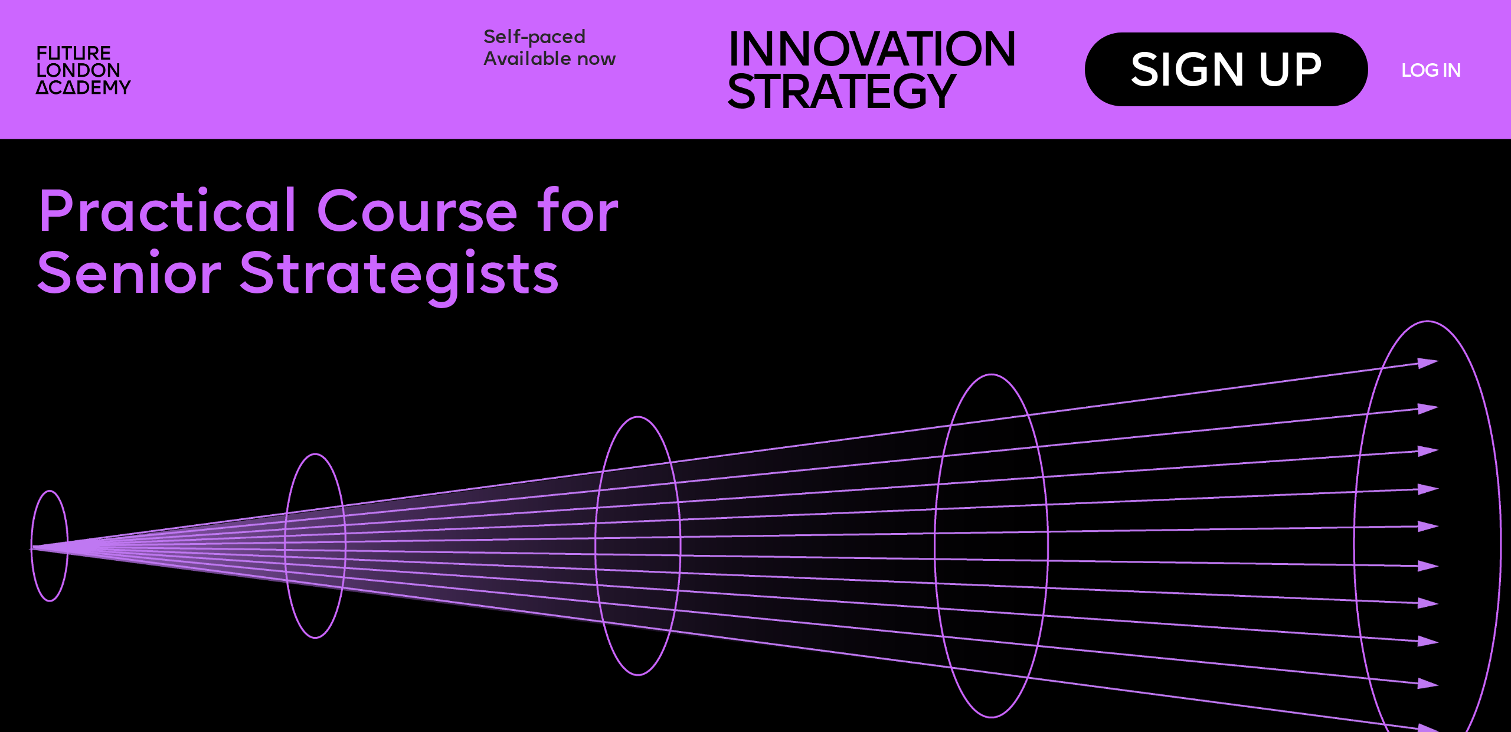 The image size is (1511, 732). I want to click on span: INNOVATION, so click(871, 53).